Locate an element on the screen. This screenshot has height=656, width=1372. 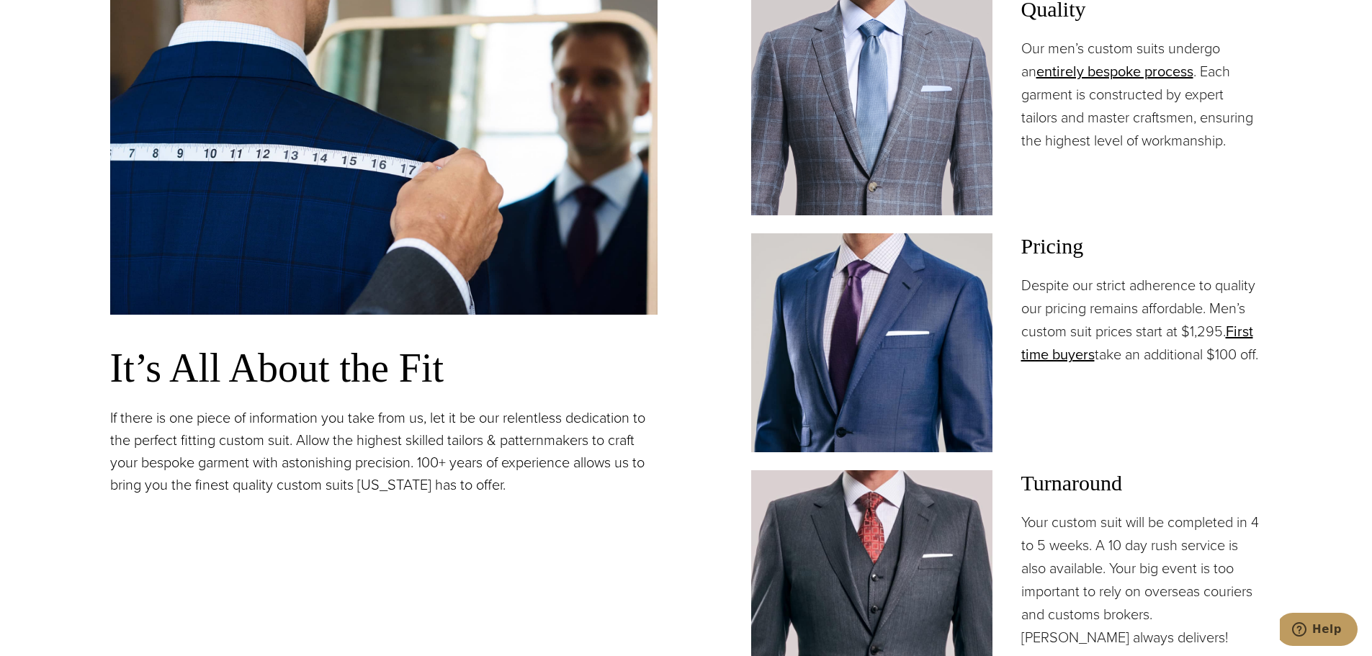
p: Your custom suit will be completed in 4 to 5 weeks. A 10 day rush service is also available. Your... is located at coordinates (1142, 580).